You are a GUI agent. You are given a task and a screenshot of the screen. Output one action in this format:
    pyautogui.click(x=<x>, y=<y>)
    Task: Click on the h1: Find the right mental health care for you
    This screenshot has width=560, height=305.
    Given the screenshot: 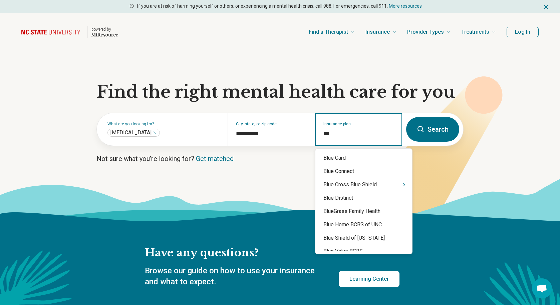 What is the action you would take?
    pyautogui.click(x=280, y=92)
    